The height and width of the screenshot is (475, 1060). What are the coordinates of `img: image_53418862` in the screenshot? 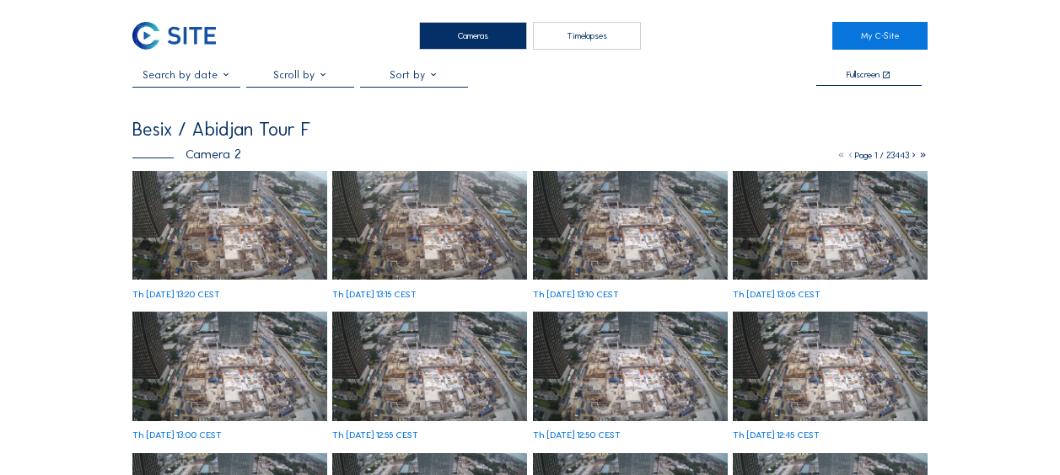 It's located at (429, 226).